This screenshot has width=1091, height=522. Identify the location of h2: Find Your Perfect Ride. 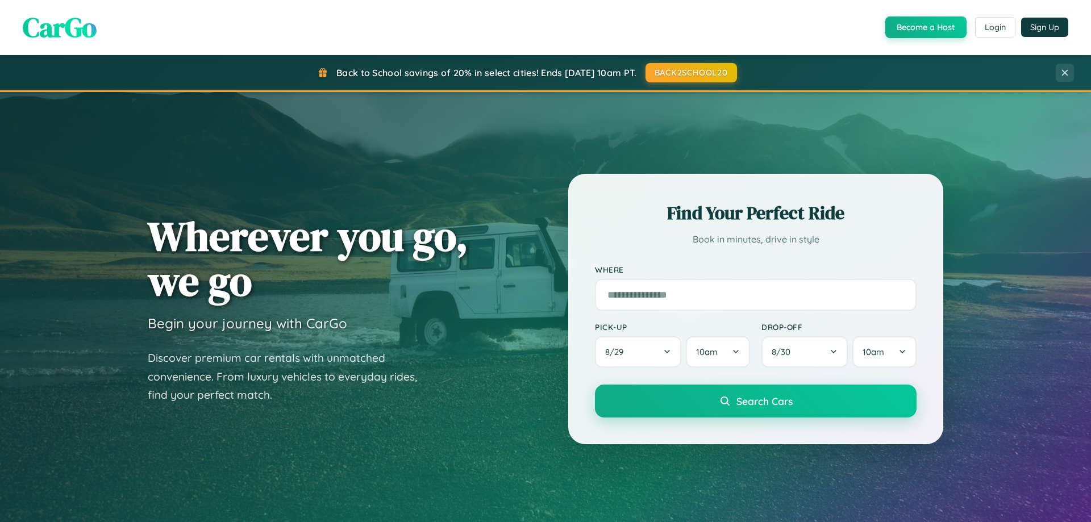
(756, 213).